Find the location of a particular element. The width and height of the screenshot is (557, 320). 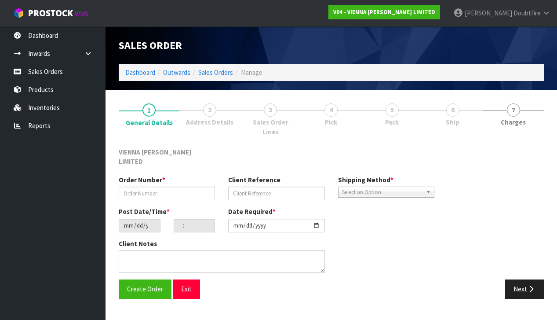

label: Client Notes is located at coordinates (138, 243).